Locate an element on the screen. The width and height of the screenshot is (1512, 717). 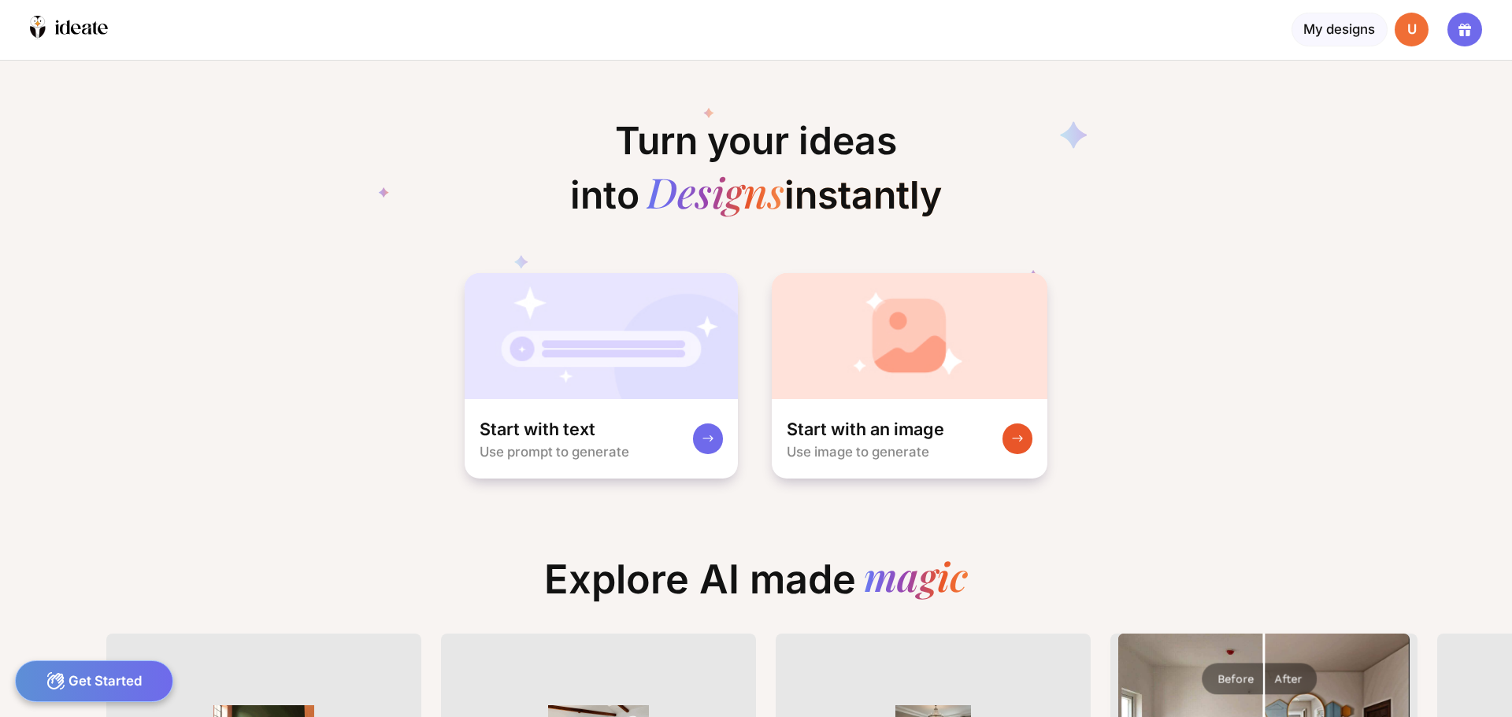
div: Start with an image is located at coordinates (865, 429).